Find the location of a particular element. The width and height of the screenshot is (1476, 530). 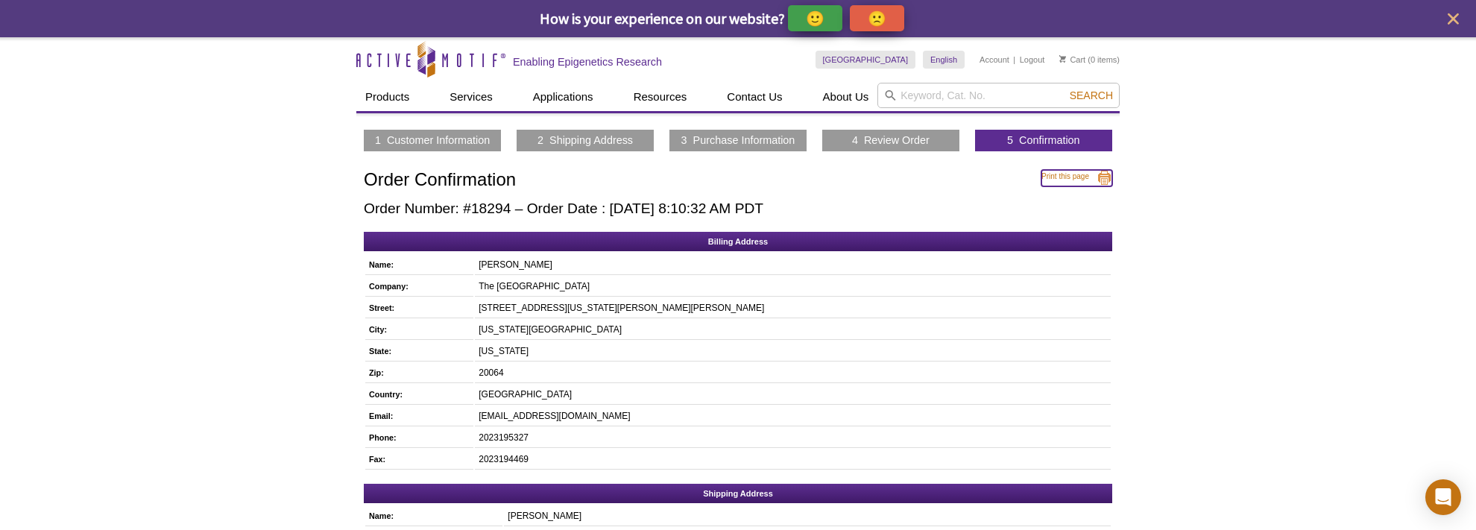

h5: Zip: is located at coordinates (417, 373).